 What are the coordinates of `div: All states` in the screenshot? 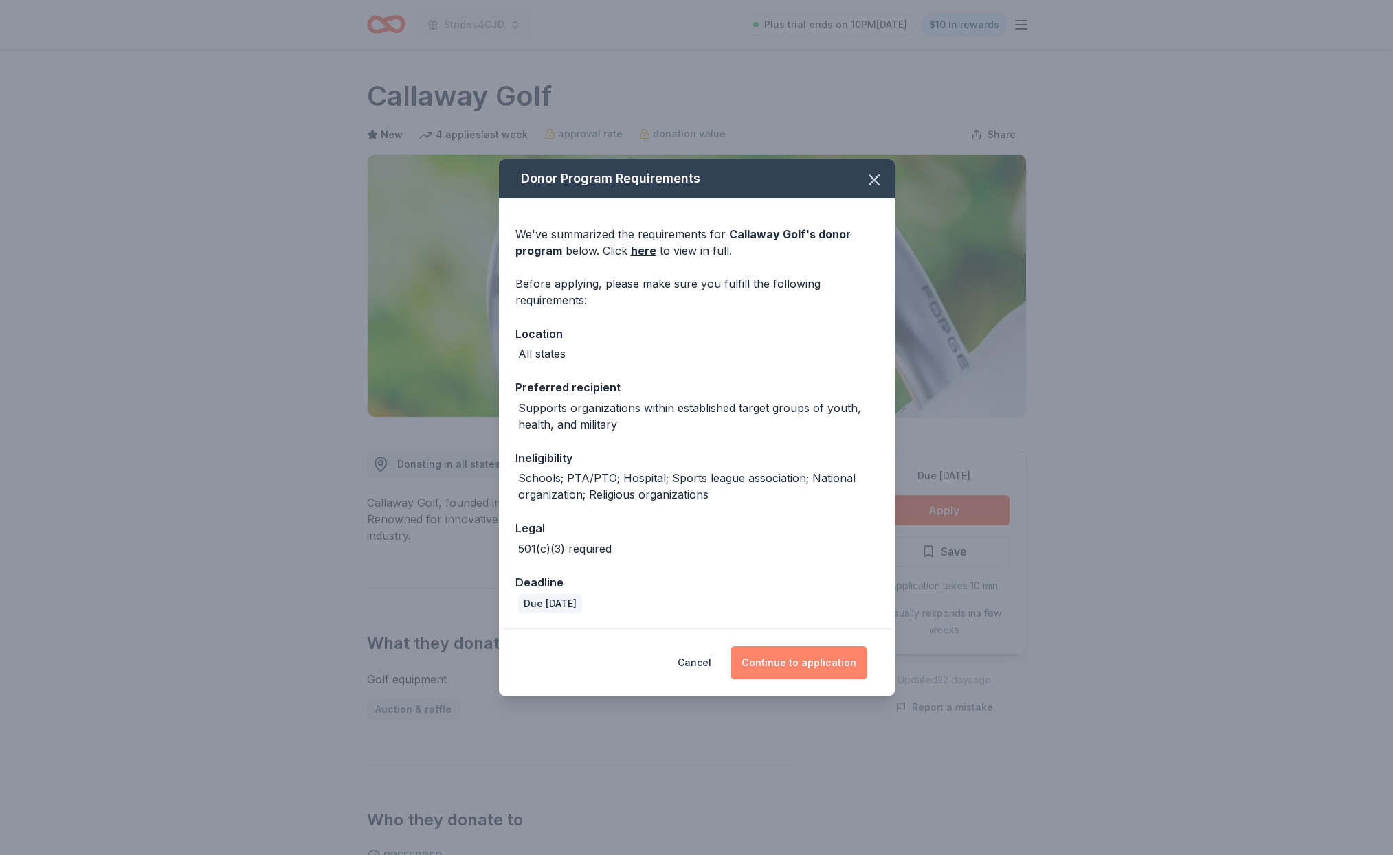 It's located at (541, 354).